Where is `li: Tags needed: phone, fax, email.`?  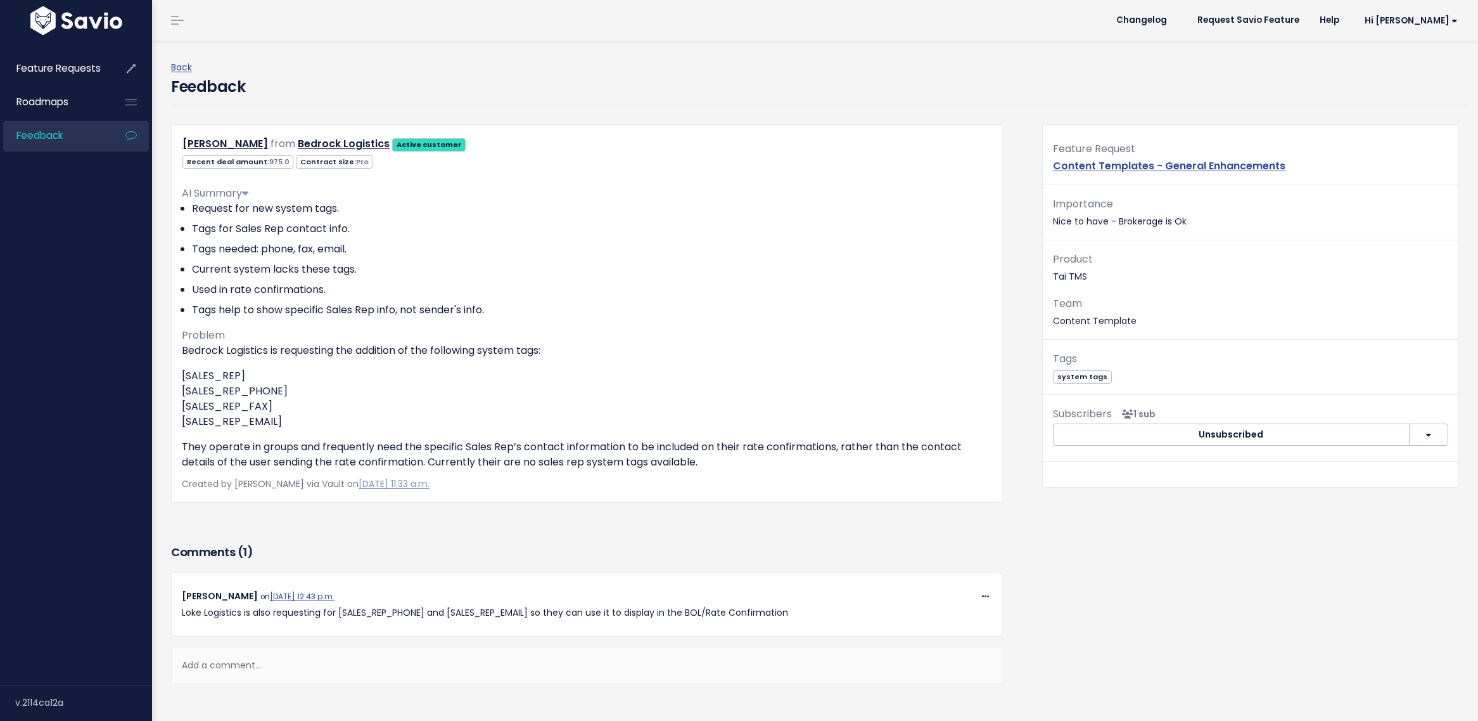
li: Tags needed: phone, fax, email. is located at coordinates (592, 249).